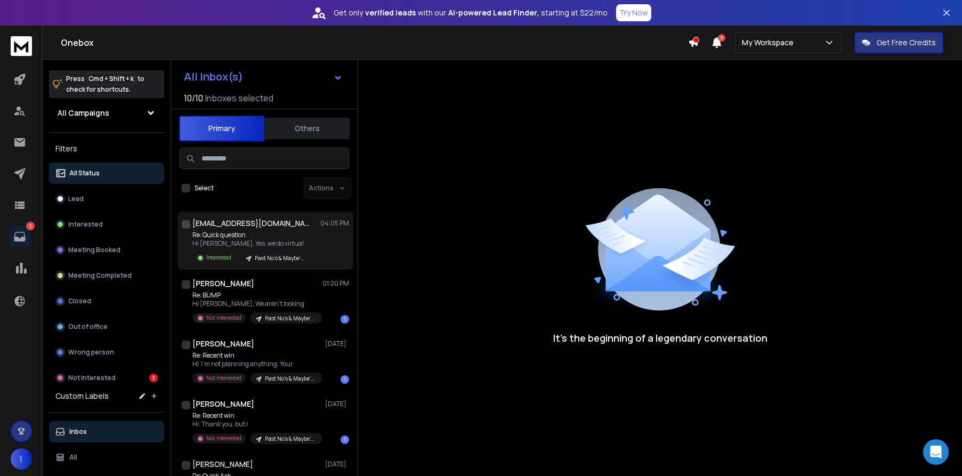  What do you see at coordinates (307, 128) in the screenshot?
I see `button: Others` at bounding box center [307, 128].